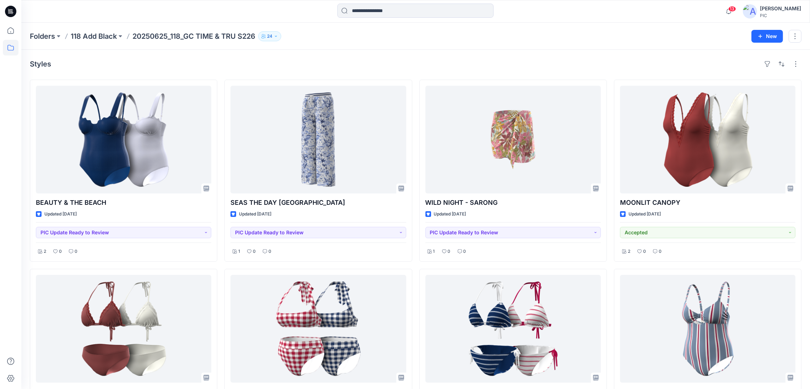  I want to click on p: 118 Add Black, so click(94, 36).